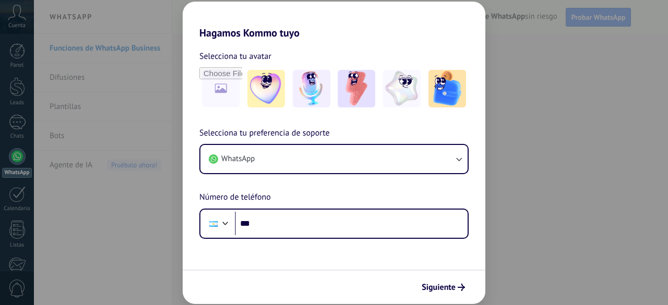 Image resolution: width=668 pixels, height=305 pixels. Describe the element at coordinates (443, 288) in the screenshot. I see `button: Siguiente` at that location.